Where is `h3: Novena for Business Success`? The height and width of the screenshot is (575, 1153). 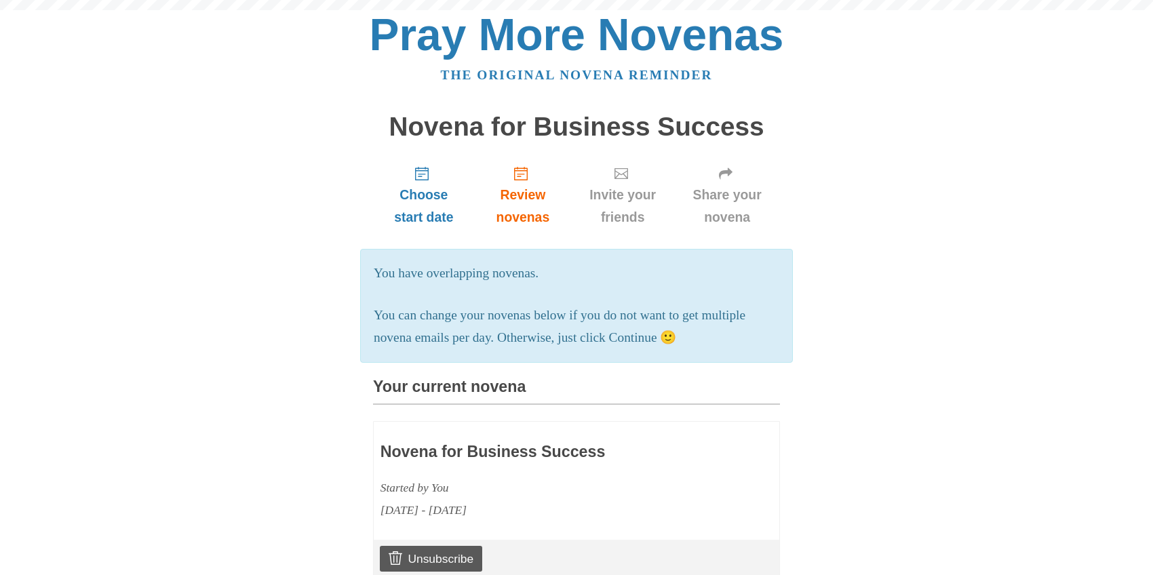
h3: Novena for Business Success is located at coordinates (537, 452).